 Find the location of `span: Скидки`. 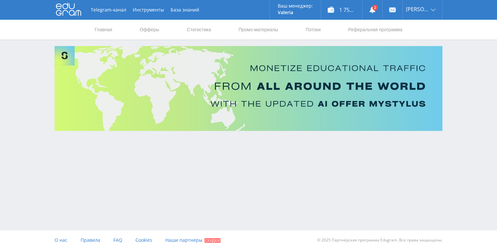

span: Скидки is located at coordinates (212, 240).